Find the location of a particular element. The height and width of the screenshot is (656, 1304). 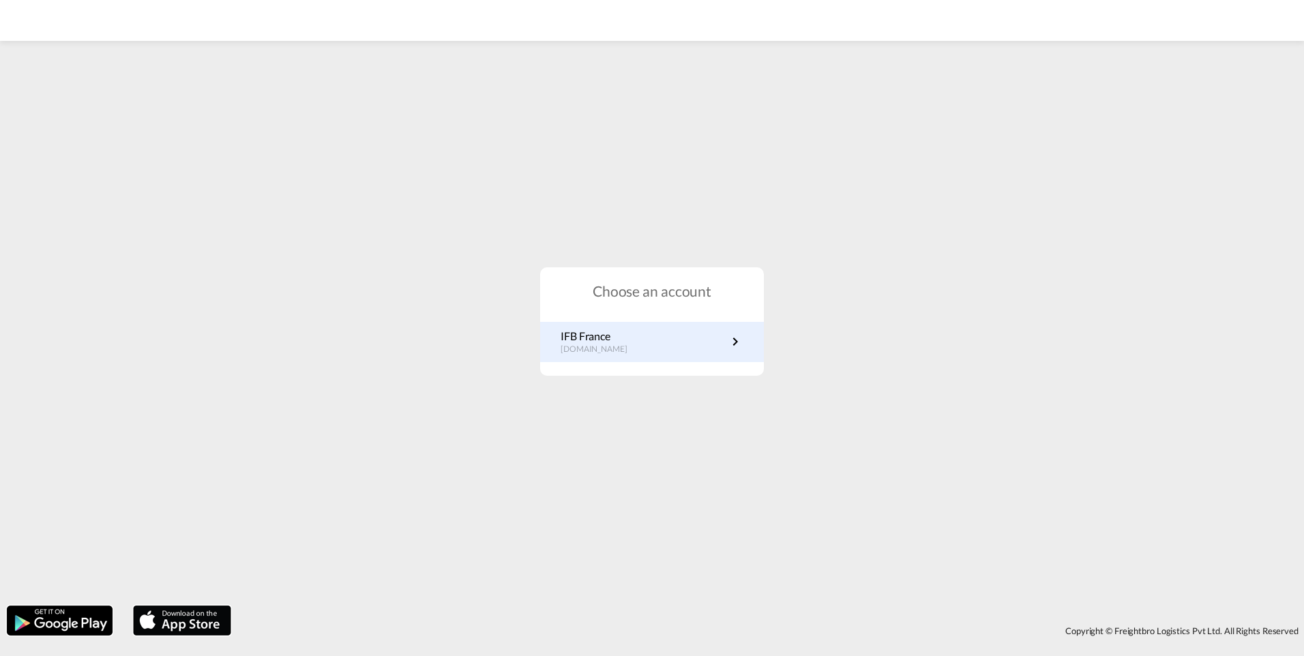

div: Copyright © Freightbro Logistics Pvt Ltd. All Rights Reserved is located at coordinates (770, 631).